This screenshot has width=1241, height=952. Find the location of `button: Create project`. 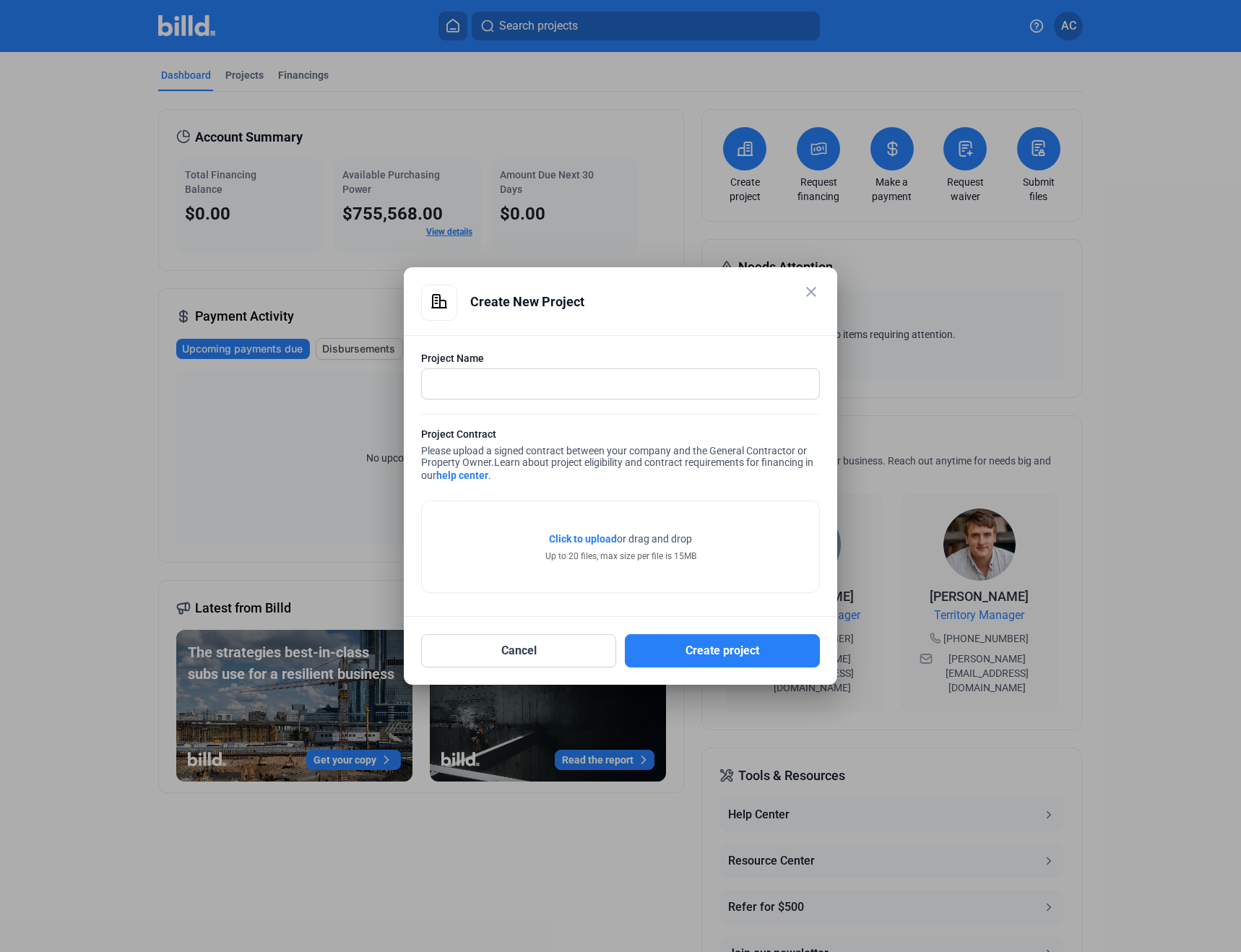

button: Create project is located at coordinates (722, 650).